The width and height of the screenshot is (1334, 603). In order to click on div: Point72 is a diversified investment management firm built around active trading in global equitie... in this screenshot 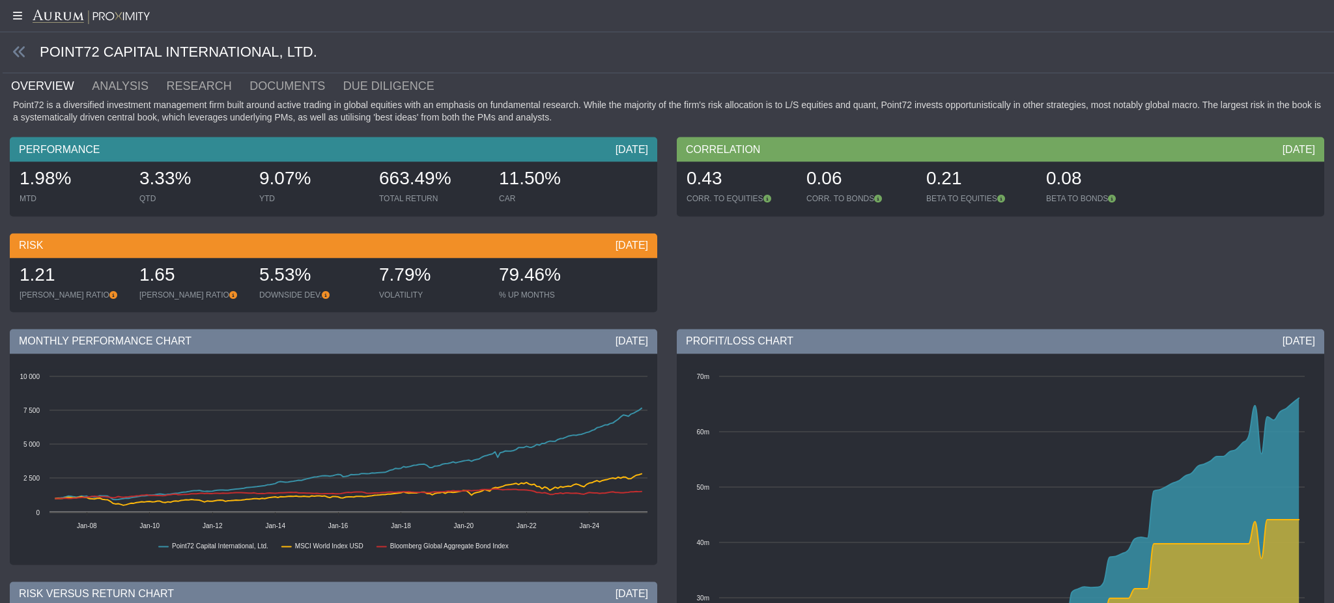, I will do `click(667, 112)`.